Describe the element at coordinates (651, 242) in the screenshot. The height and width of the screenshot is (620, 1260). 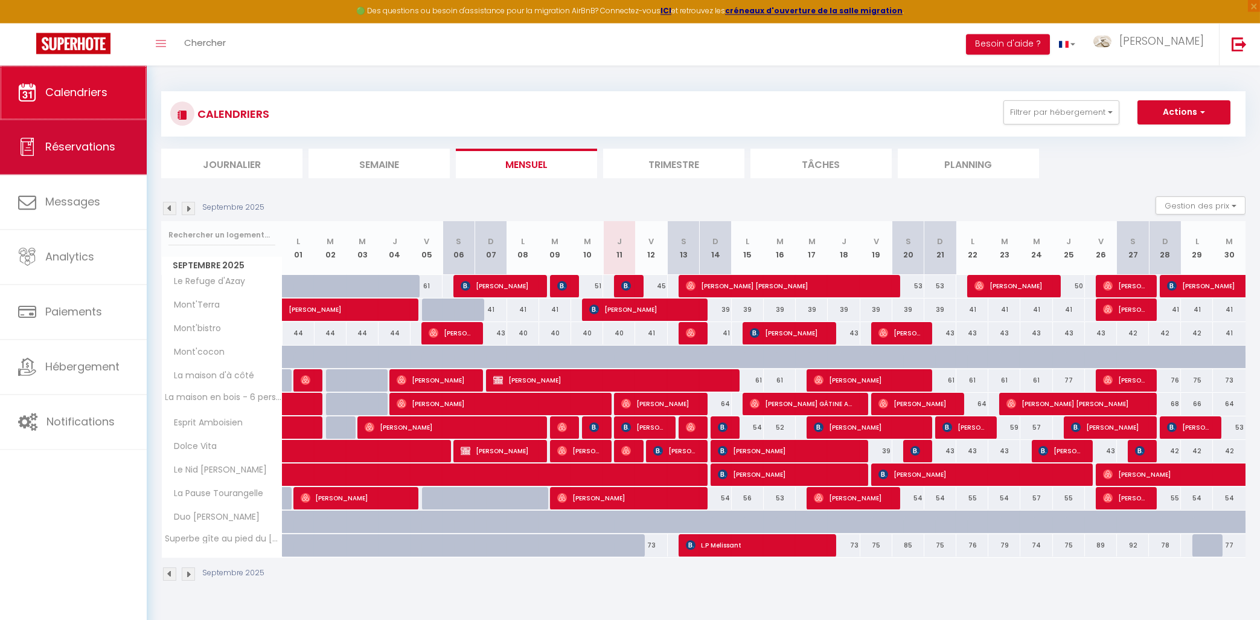
I see `abbr: V` at that location.